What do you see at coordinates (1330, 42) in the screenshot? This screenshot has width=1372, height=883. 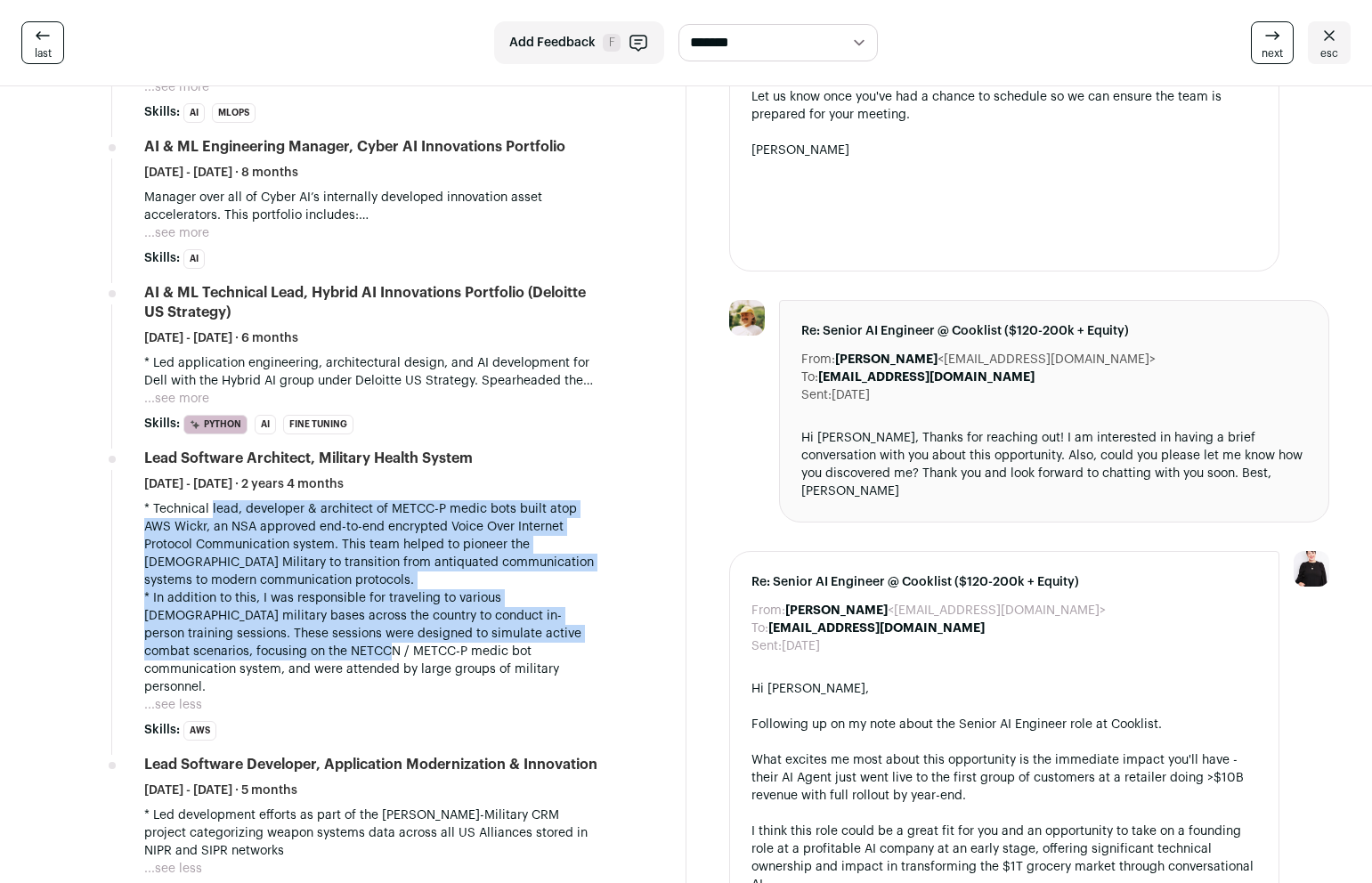 I see `a: esc` at bounding box center [1330, 42].